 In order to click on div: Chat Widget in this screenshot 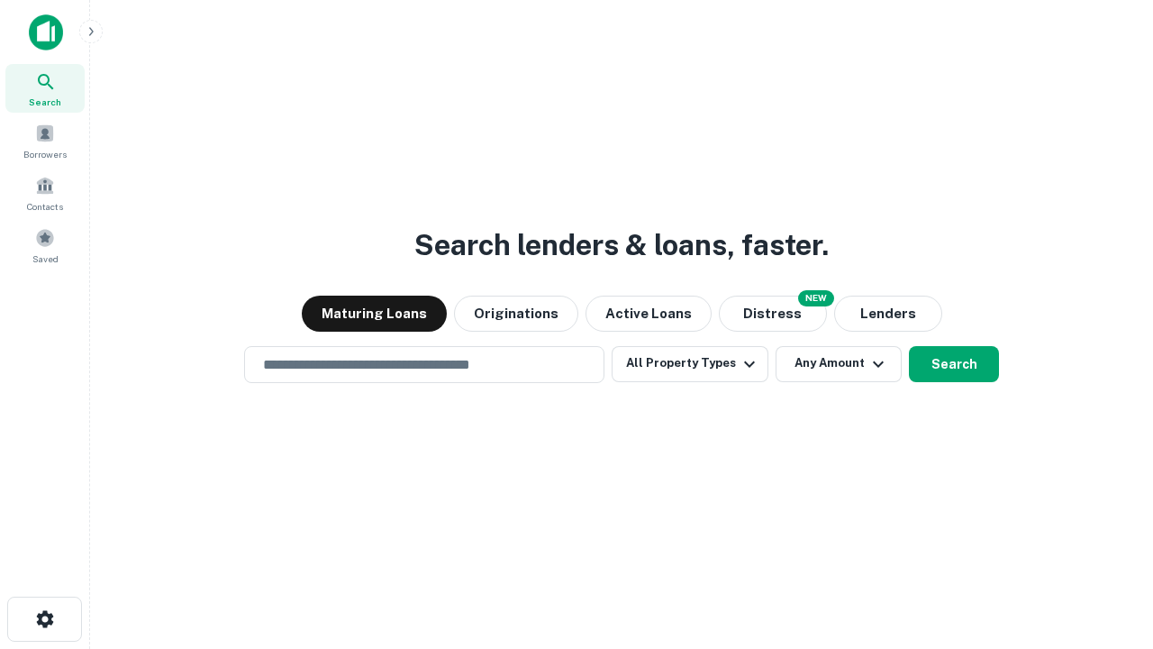, I will do `click(1108, 490)`.